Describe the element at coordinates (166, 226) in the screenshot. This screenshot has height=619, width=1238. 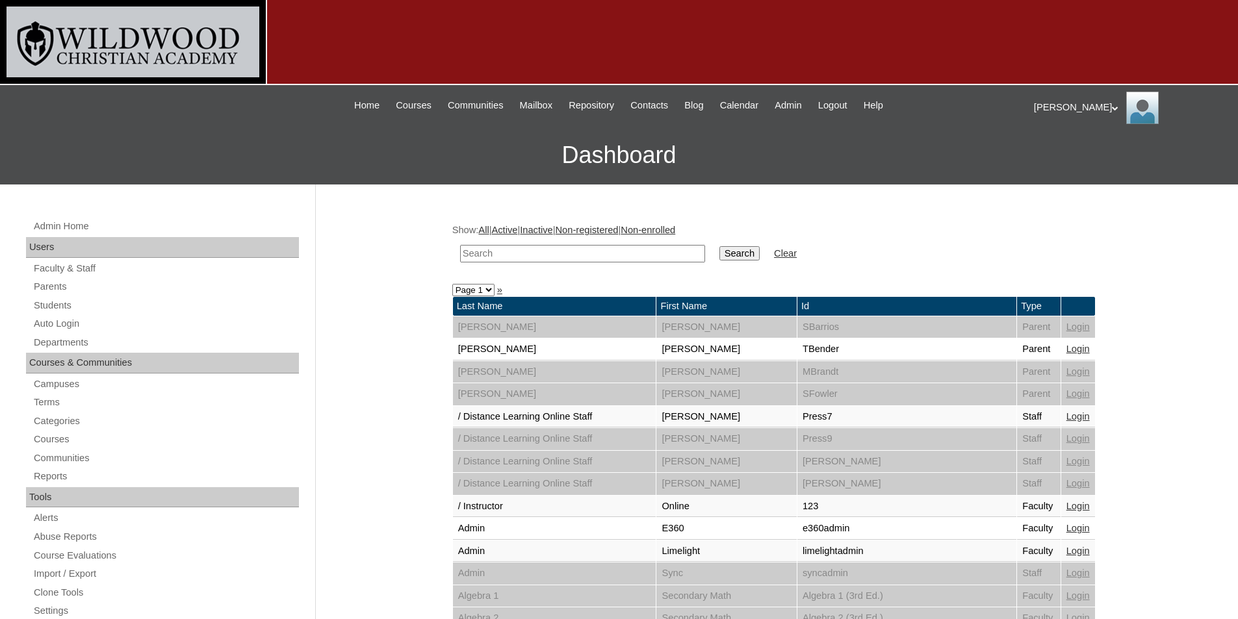
I see `a: Admin Home` at that location.